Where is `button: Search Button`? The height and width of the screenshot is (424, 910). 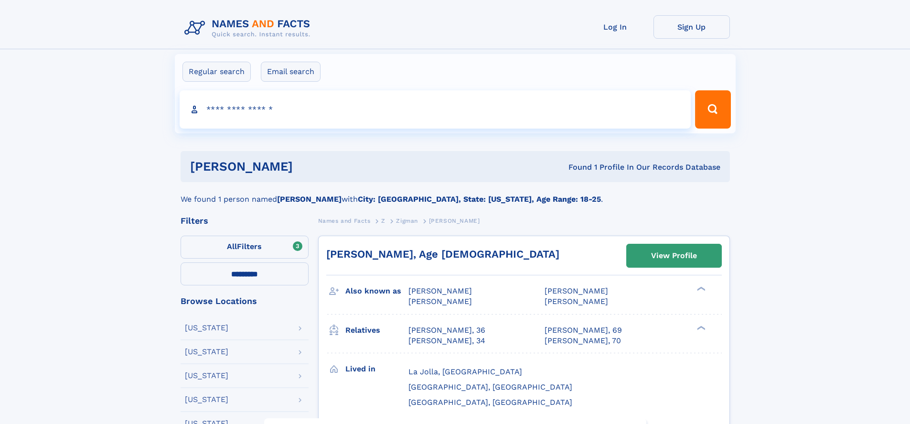
button: Search Button is located at coordinates (713, 109).